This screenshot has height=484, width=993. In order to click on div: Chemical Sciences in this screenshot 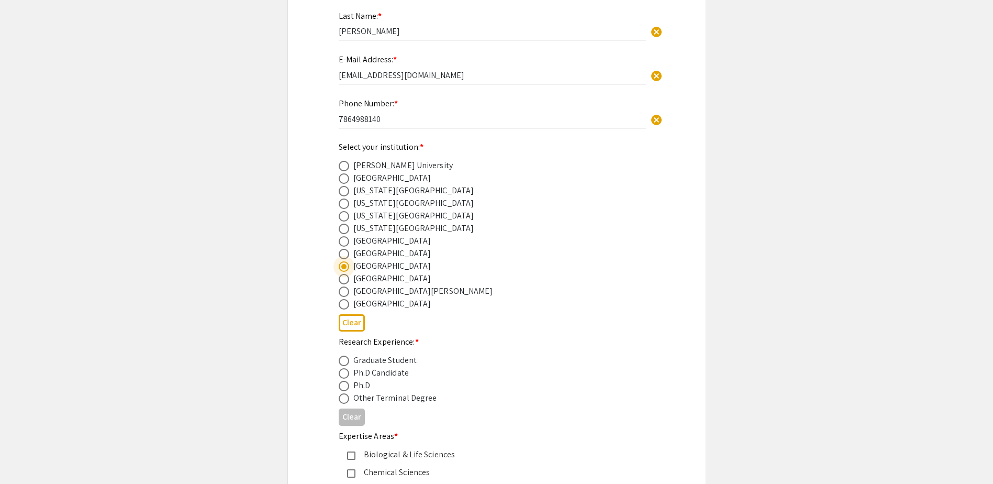, I will do `click(493, 472)`.